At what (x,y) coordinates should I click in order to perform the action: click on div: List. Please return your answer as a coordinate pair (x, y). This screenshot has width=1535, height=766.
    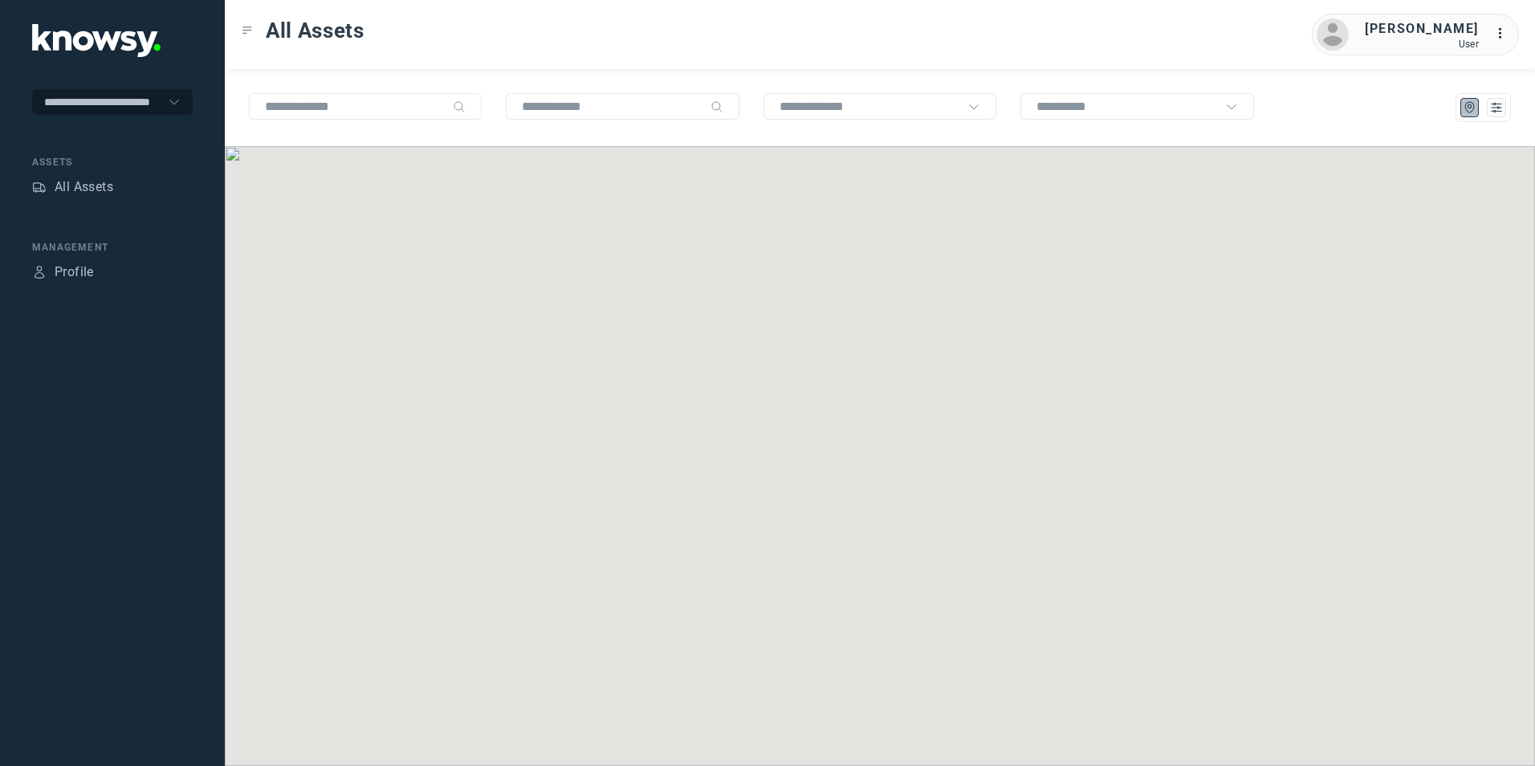
    Looking at the image, I should click on (1496, 108).